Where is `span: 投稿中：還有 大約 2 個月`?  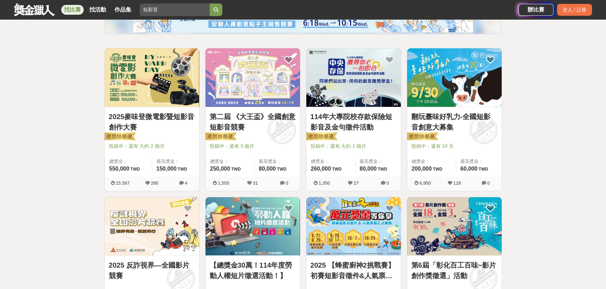
span: 投稿中：還有 大約 2 個月 is located at coordinates (152, 146).